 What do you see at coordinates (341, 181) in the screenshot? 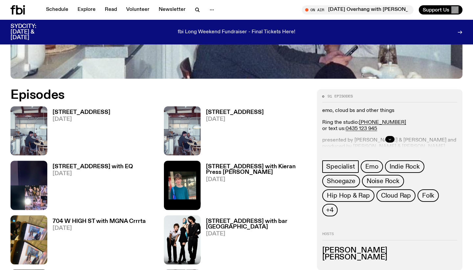
I see `a: Shoegaze` at bounding box center [341, 181].